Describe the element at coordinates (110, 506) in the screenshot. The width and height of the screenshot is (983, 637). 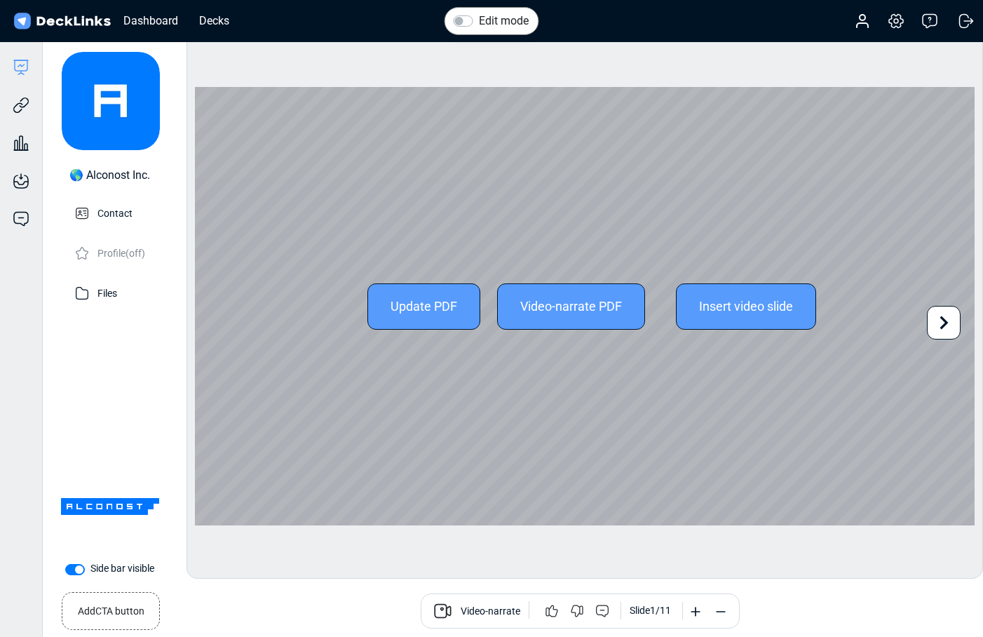
I see `a: Company Banner` at that location.